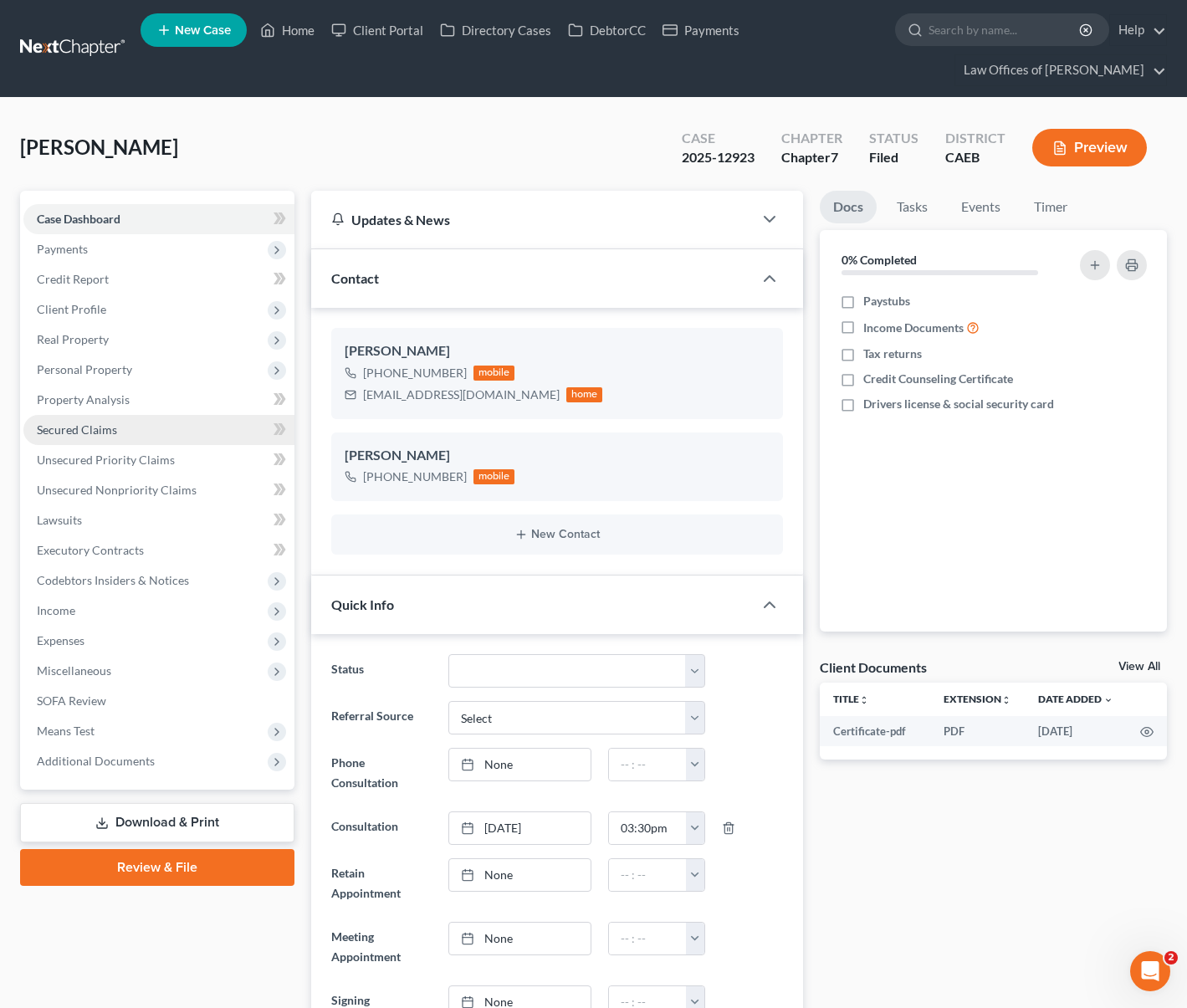 The image size is (1187, 1008). What do you see at coordinates (532, 219) in the screenshot?
I see `div: Updates & News` at bounding box center [532, 219].